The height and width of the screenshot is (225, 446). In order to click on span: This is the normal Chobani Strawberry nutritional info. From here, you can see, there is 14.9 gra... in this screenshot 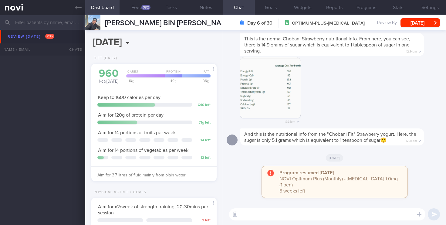, I will do `click(327, 45)`.